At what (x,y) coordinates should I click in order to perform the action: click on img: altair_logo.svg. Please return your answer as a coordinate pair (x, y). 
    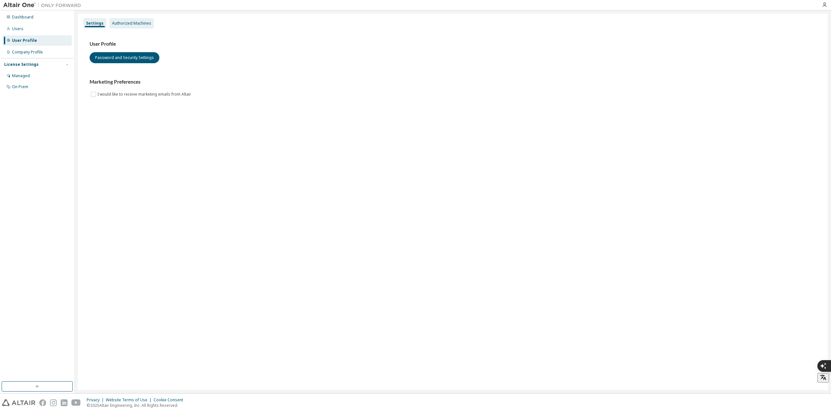
    Looking at the image, I should click on (18, 403).